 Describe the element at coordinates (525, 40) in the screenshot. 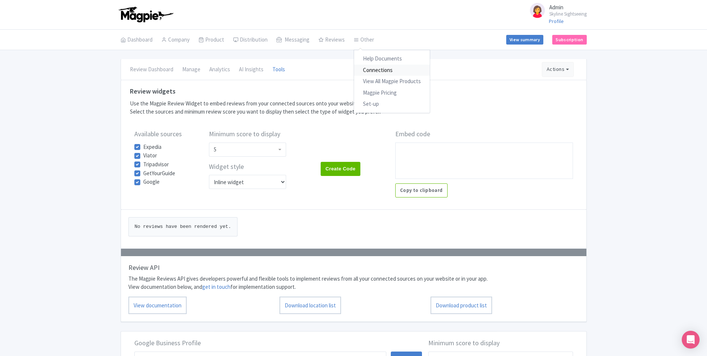

I see `a: View summary` at that location.